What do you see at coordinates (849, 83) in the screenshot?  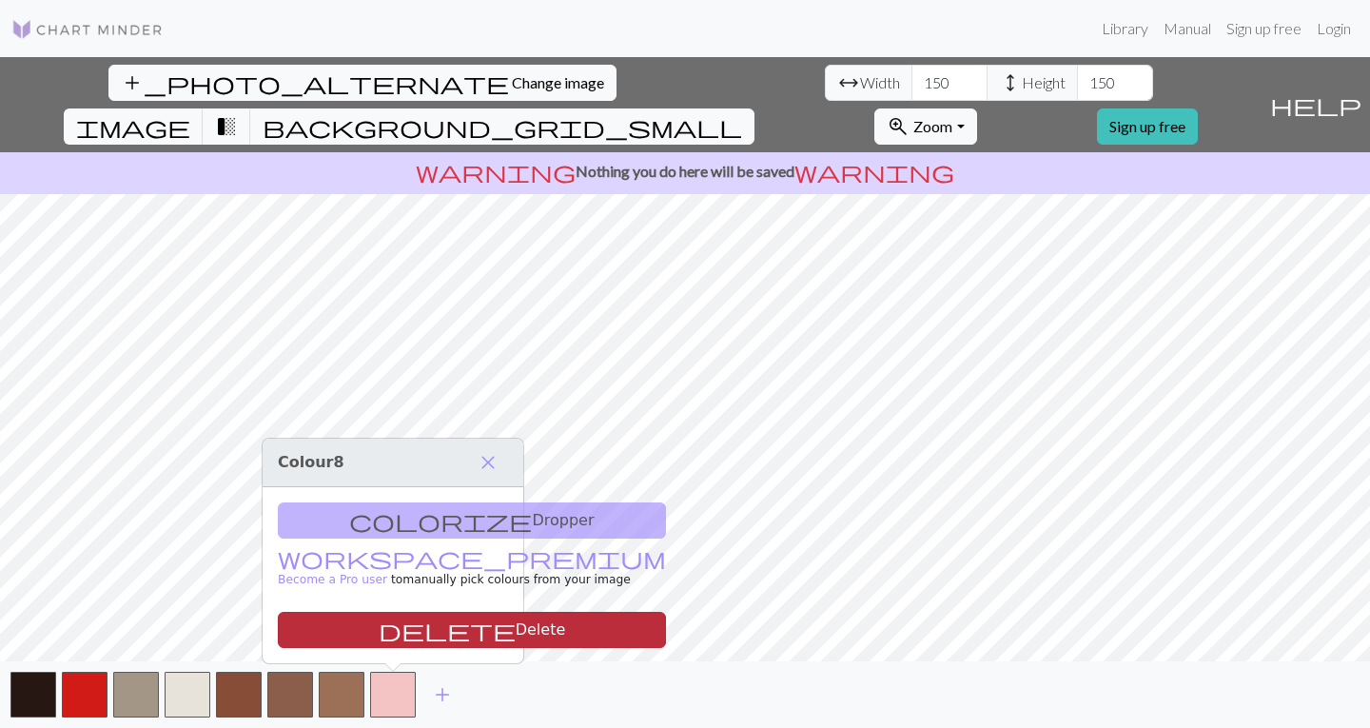 I see `span: arrow_range` at bounding box center [849, 83].